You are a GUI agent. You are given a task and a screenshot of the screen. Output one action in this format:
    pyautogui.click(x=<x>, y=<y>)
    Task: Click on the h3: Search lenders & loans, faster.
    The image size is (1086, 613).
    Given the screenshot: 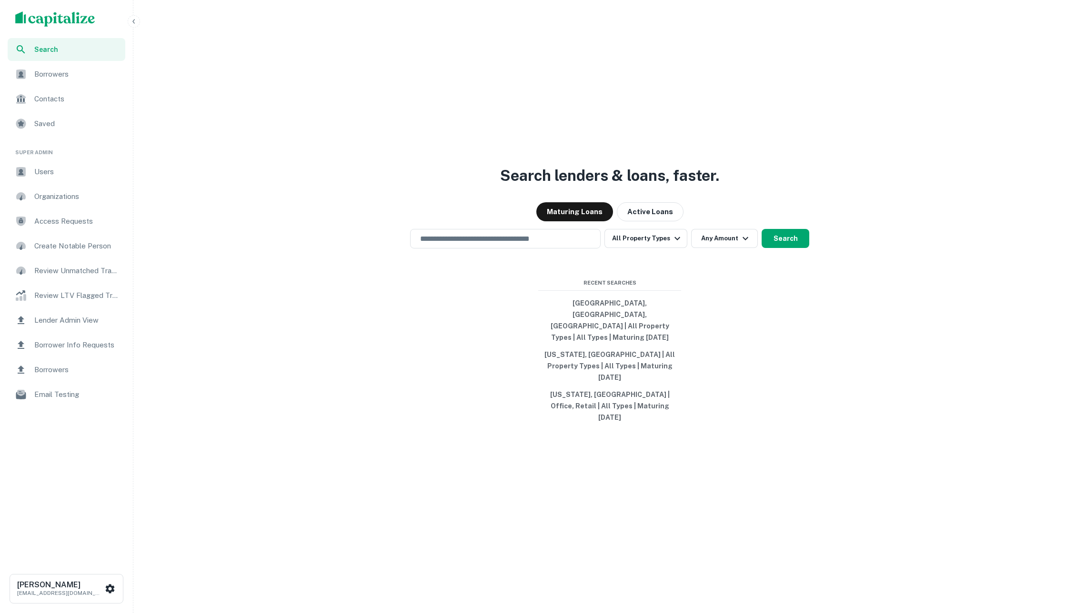 What is the action you would take?
    pyautogui.click(x=610, y=176)
    